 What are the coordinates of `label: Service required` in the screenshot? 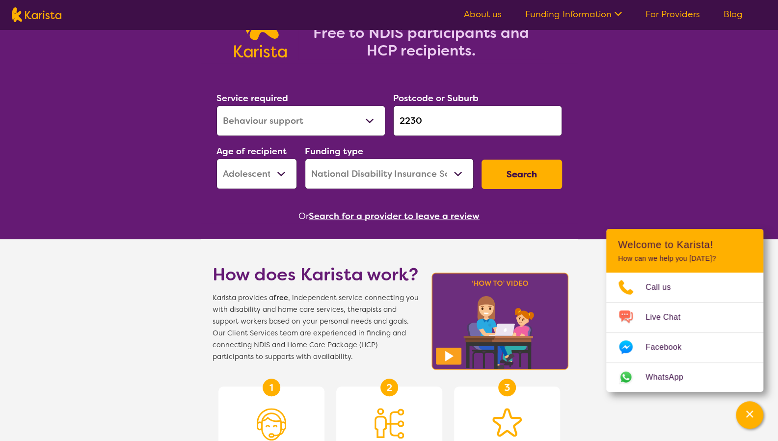 It's located at (252, 98).